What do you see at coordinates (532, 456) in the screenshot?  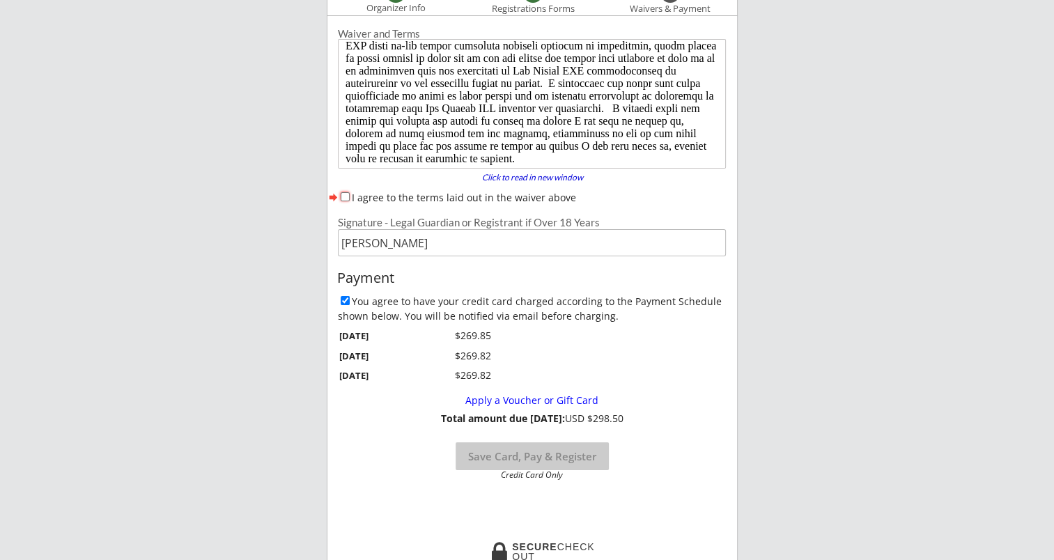 I see `button: Save Card, Pay & Register` at bounding box center [532, 456].